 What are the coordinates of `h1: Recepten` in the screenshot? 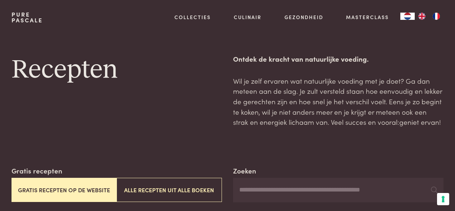 It's located at (117, 70).